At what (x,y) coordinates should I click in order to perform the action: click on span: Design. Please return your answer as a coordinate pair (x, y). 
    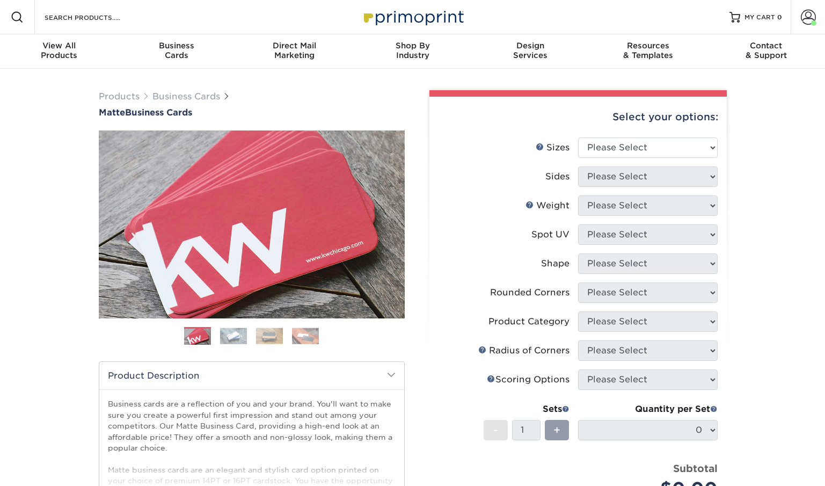
    Looking at the image, I should click on (530, 46).